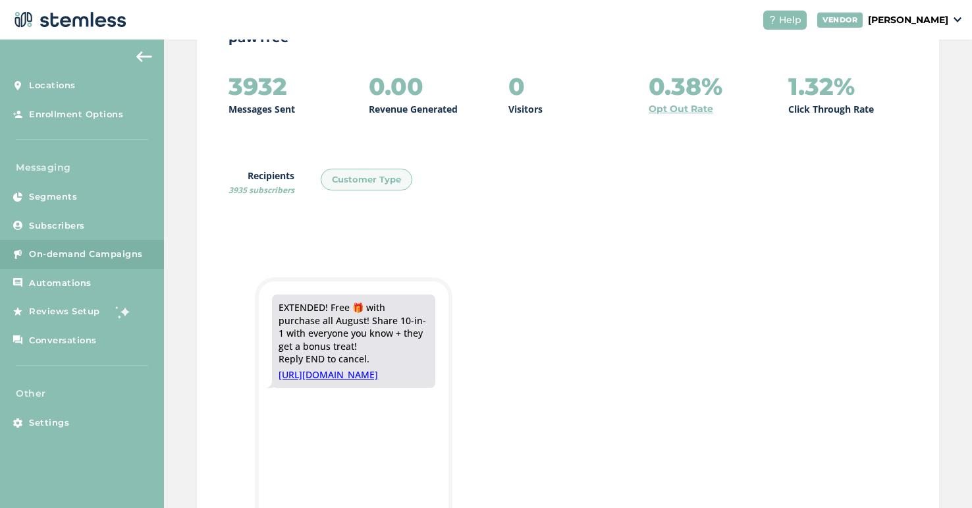 The image size is (972, 508). I want to click on a: Opt Out Rate, so click(681, 109).